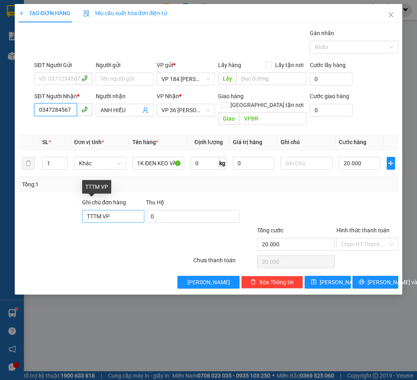 The height and width of the screenshot is (380, 417). I want to click on input: 0, so click(254, 163).